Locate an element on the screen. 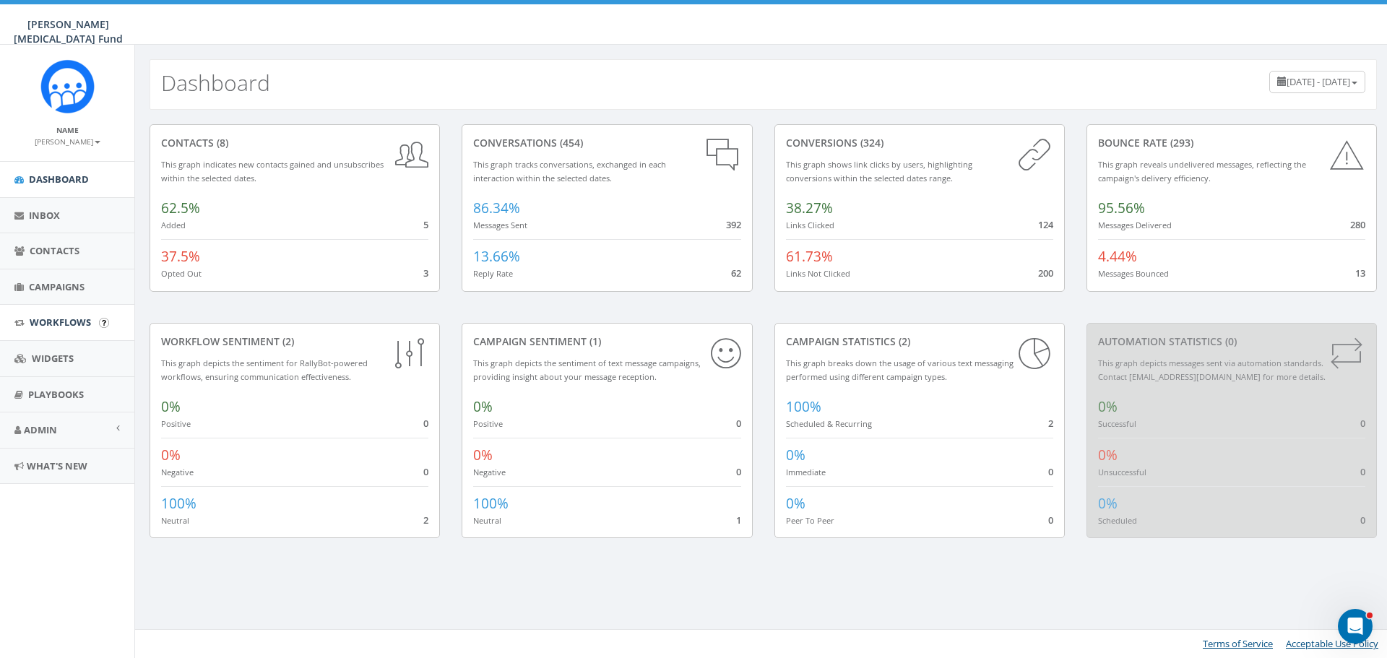 The height and width of the screenshot is (658, 1387). span: Contacts is located at coordinates (54, 251).